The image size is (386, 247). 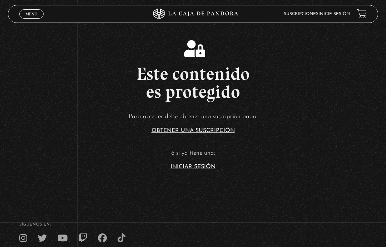 I want to click on h4: SÍguenos en:, so click(x=193, y=224).